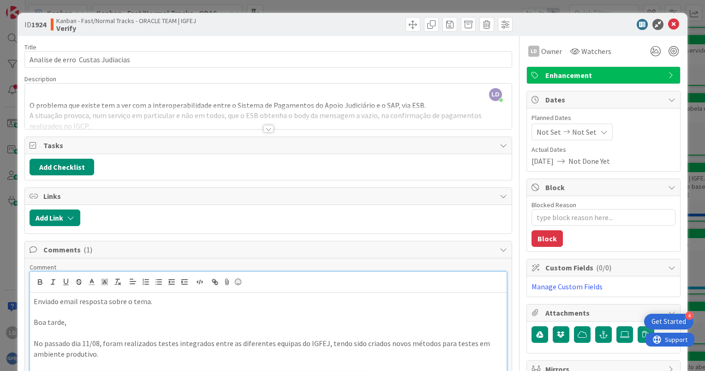 The width and height of the screenshot is (705, 371). I want to click on div: Open Get Started checklist, remaining modules: 4, so click(669, 322).